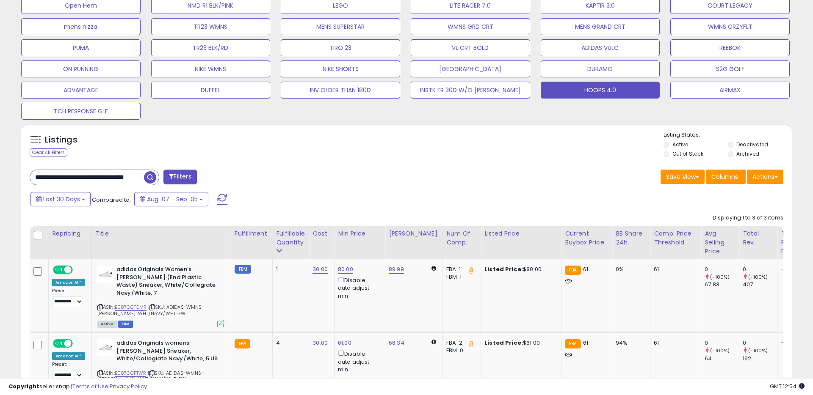 Image resolution: width=813 pixels, height=395 pixels. What do you see at coordinates (61, 199) in the screenshot?
I see `span: Last 30 Days` at bounding box center [61, 199].